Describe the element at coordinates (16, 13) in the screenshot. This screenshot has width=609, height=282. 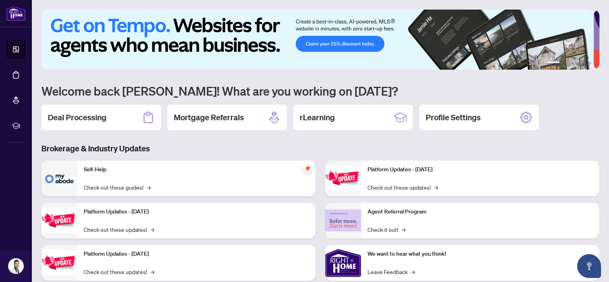
I see `img: logo` at that location.